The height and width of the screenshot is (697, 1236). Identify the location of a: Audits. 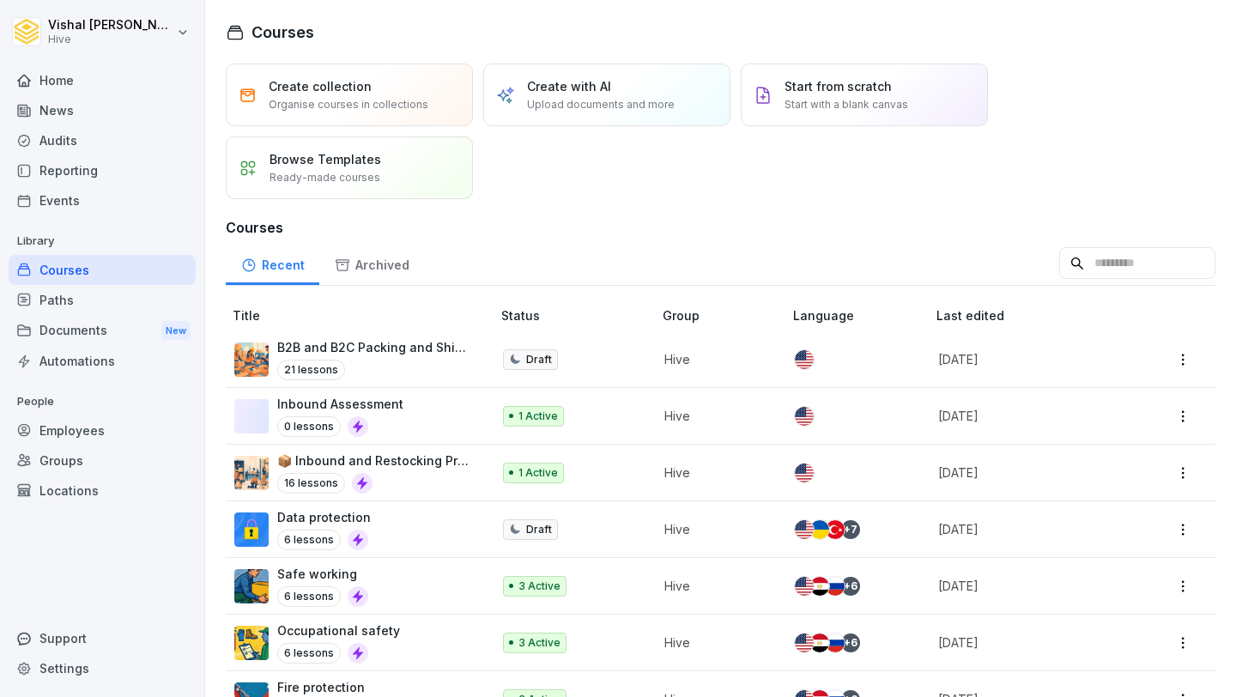
(102, 140).